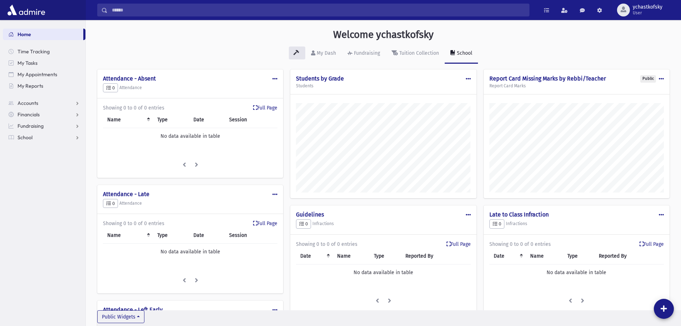  Describe the element at coordinates (44, 114) in the screenshot. I see `a: Financials` at that location.